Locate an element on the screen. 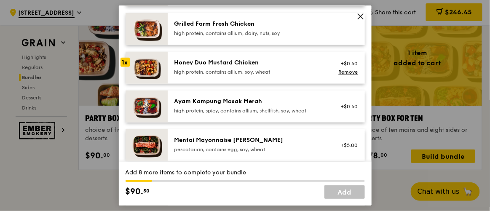 This screenshot has width=490, height=211. span: 50 is located at coordinates (147, 191).